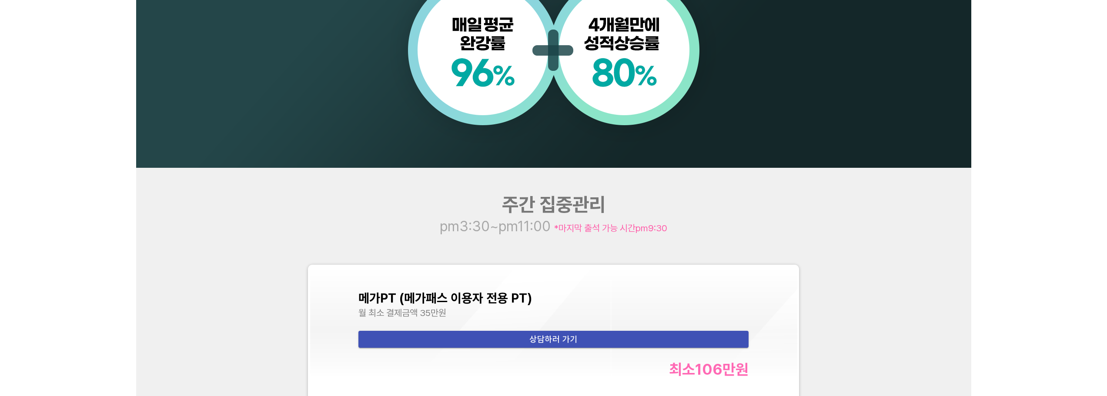 The width and height of the screenshot is (1107, 396). What do you see at coordinates (497, 226) in the screenshot?
I see `span: pm3:30~pm11:00` at bounding box center [497, 226].